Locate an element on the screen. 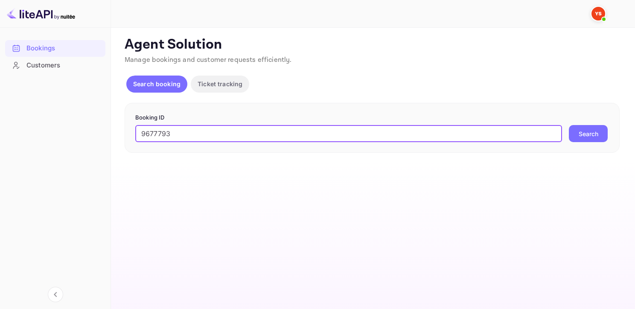 This screenshot has height=309, width=635. img: Yandex Support is located at coordinates (598, 14).